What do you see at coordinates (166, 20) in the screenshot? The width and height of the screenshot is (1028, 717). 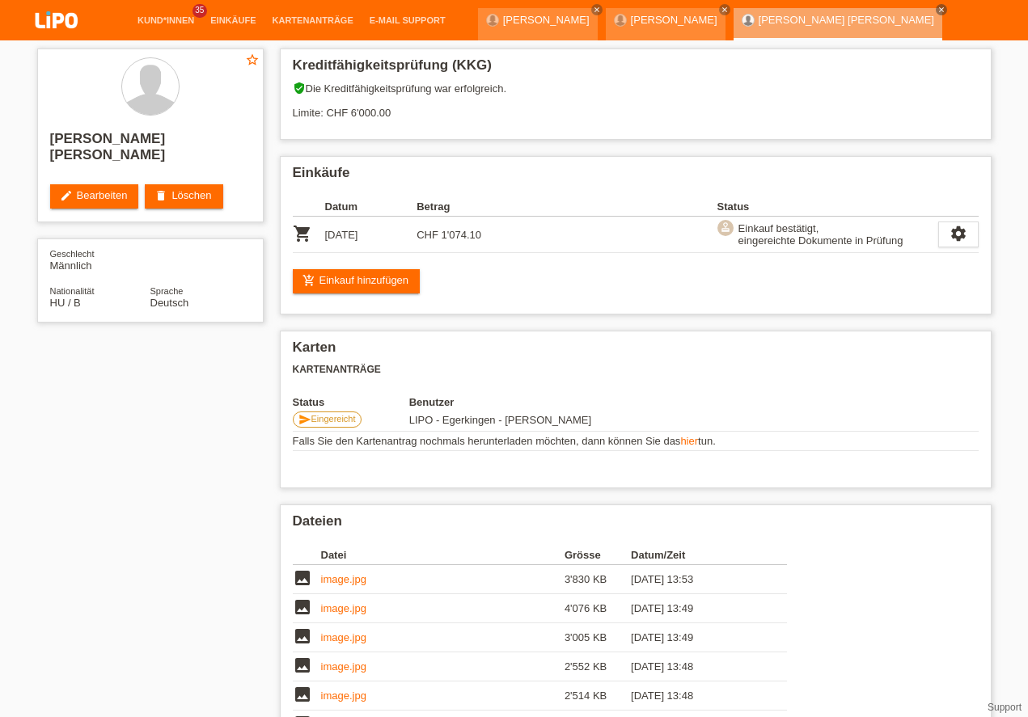 I see `a: Kund*innen` at bounding box center [166, 20].